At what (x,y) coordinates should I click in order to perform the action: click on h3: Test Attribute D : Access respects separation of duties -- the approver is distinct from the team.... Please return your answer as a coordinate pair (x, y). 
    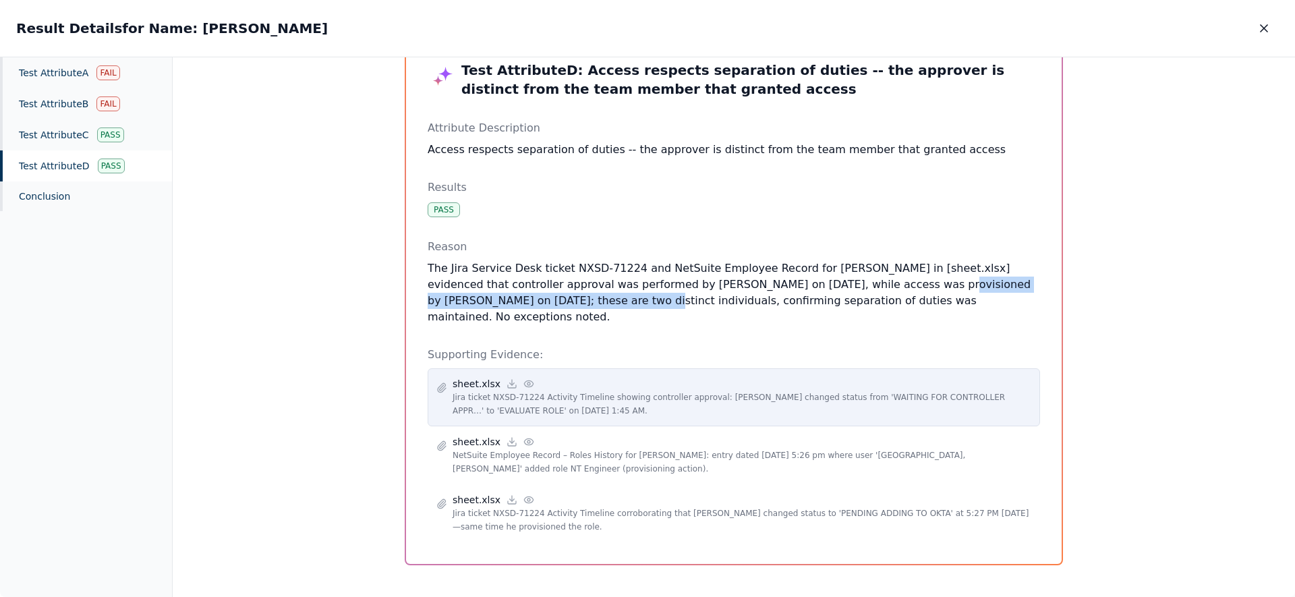
    Looking at the image, I should click on (734, 80).